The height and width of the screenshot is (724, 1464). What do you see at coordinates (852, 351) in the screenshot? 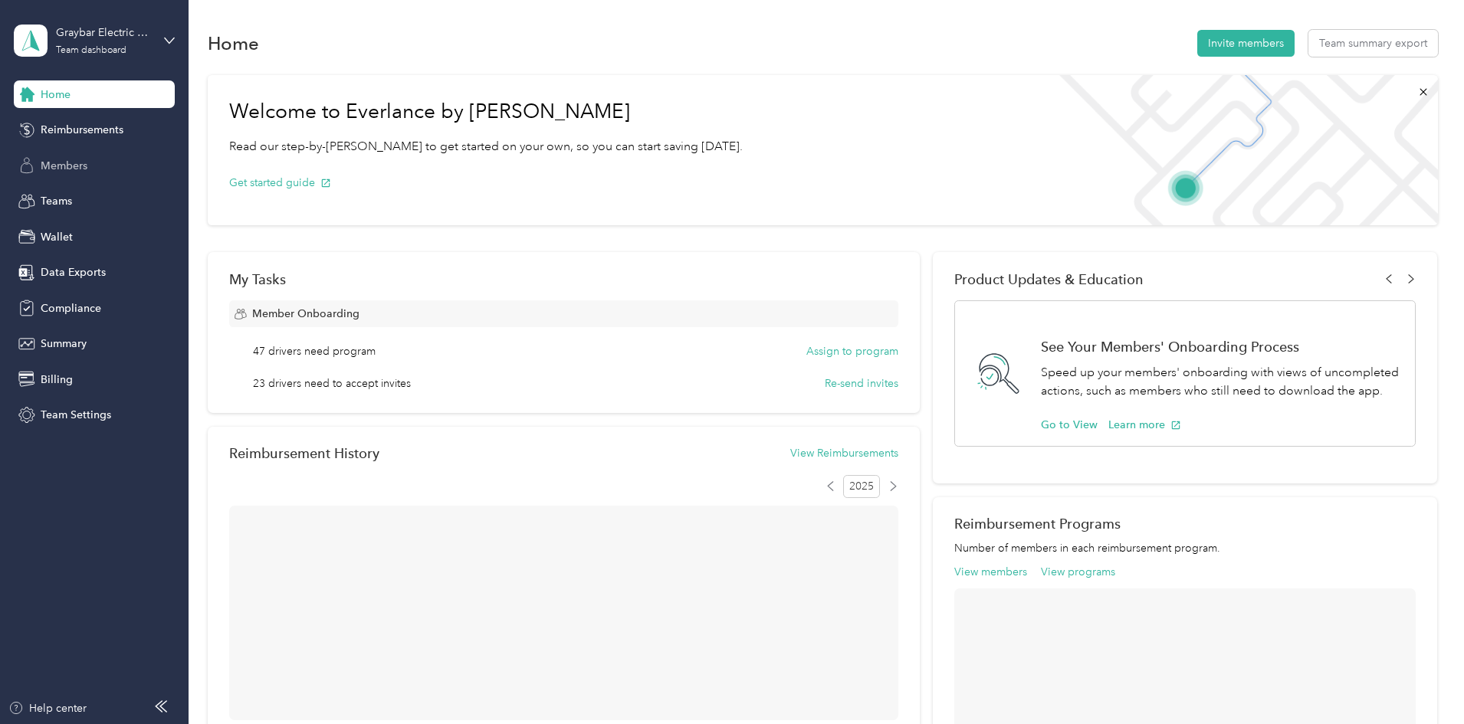
I see `button: Assign to program` at bounding box center [852, 351].